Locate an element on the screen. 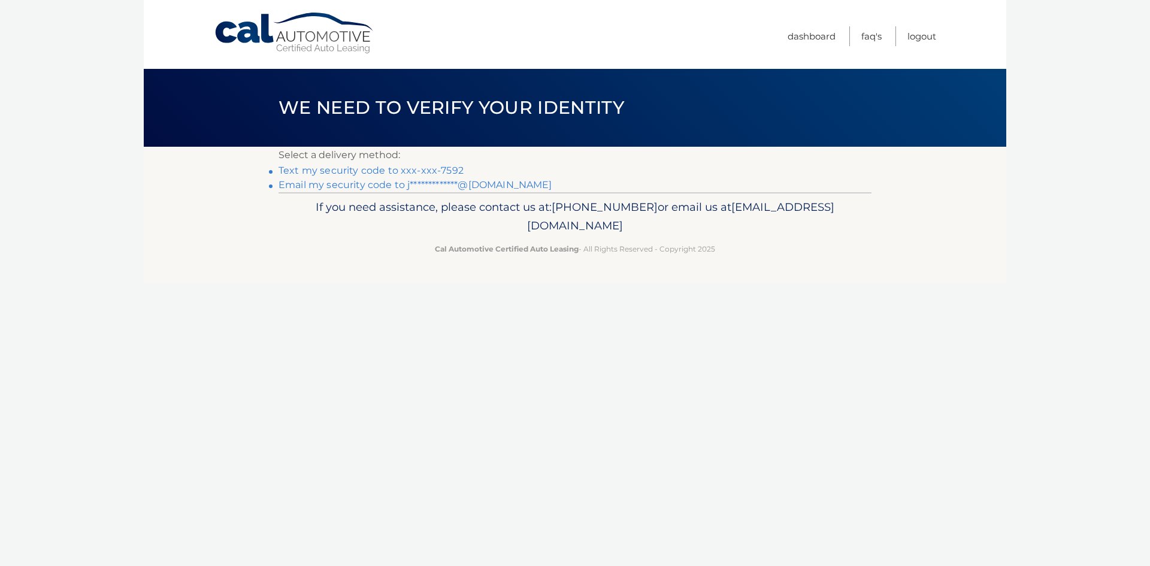 This screenshot has width=1150, height=566. a: FAQ's is located at coordinates (872, 36).